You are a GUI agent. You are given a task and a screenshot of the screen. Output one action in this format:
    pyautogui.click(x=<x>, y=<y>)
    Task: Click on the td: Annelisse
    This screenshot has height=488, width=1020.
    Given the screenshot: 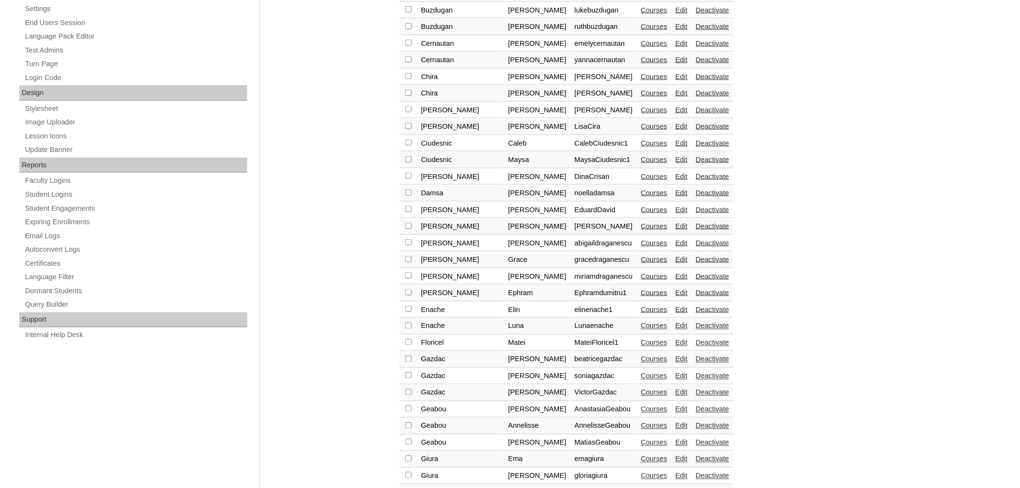 What is the action you would take?
    pyautogui.click(x=537, y=426)
    